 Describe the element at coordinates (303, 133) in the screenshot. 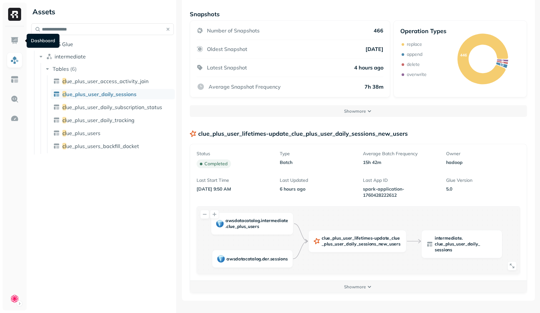

I see `p: clue_plus_user_lifetimes-update_clue_plus_user_daily_sessions_new_users` at that location.